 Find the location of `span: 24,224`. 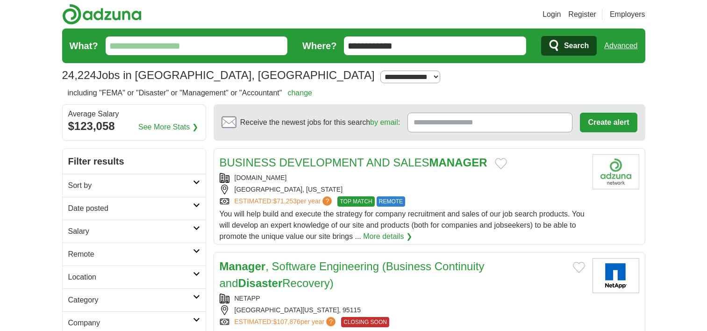

span: 24,224 is located at coordinates (79, 75).